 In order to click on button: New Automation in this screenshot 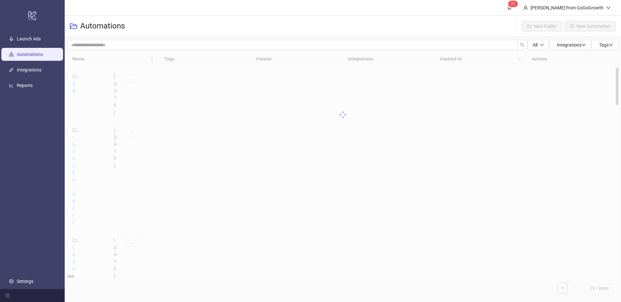, I will do `click(590, 26)`.